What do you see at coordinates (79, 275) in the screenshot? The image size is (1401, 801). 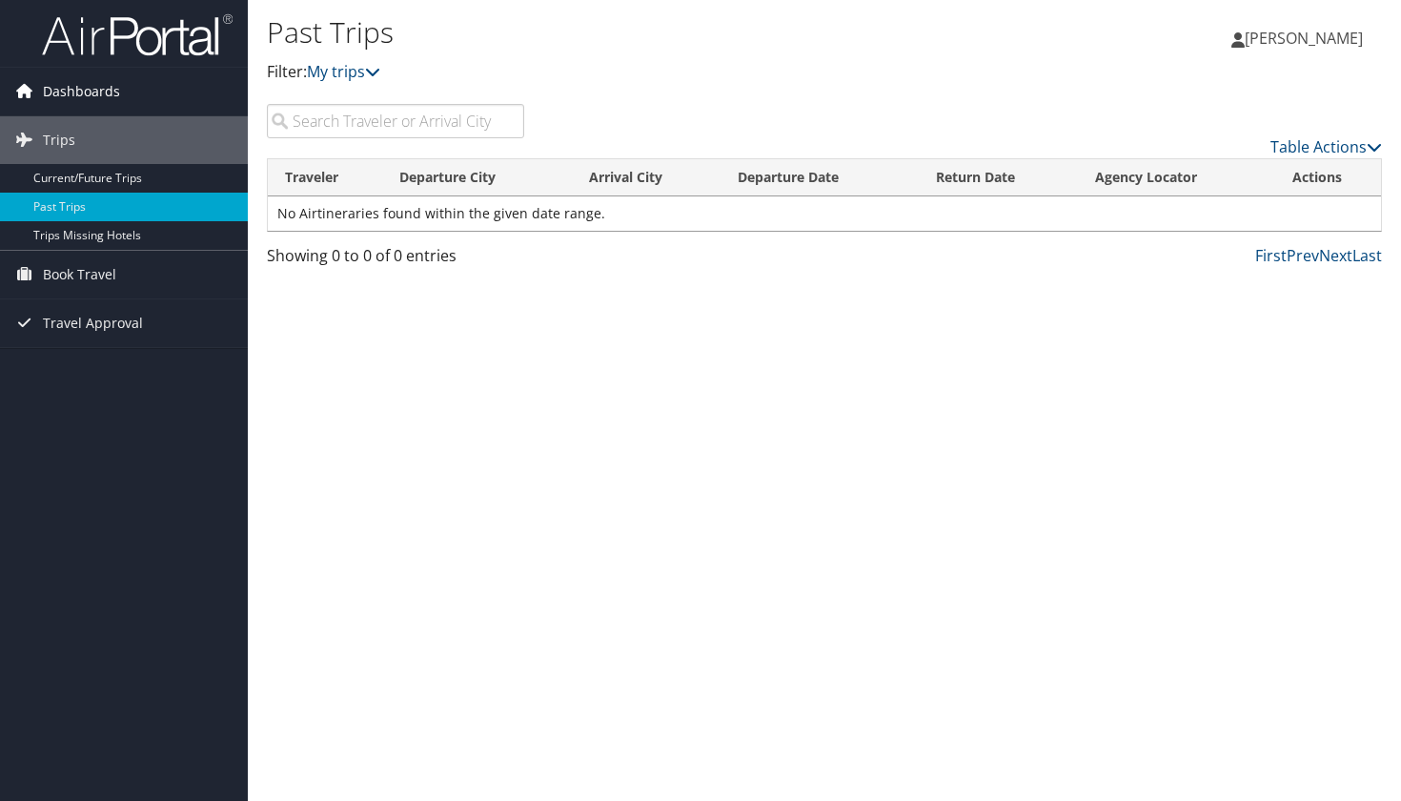 I see `span: Book Travel` at bounding box center [79, 275].